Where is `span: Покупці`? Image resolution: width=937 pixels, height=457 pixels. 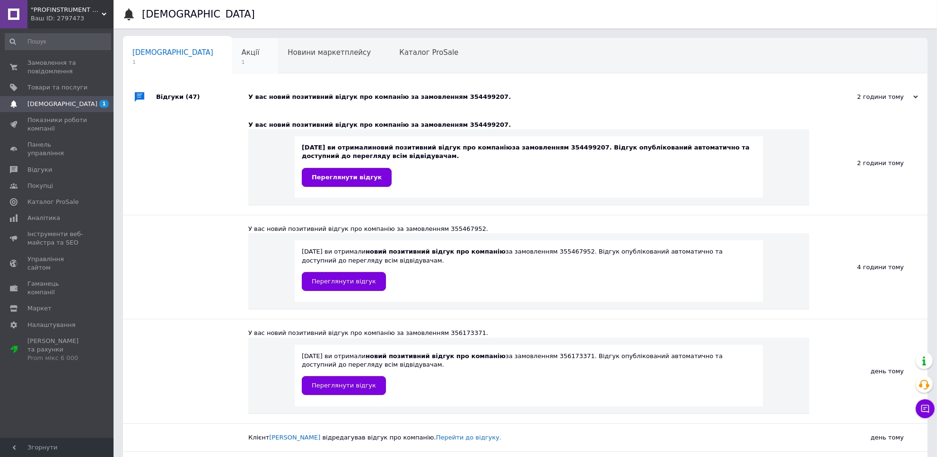 span: Покупці is located at coordinates (40, 186).